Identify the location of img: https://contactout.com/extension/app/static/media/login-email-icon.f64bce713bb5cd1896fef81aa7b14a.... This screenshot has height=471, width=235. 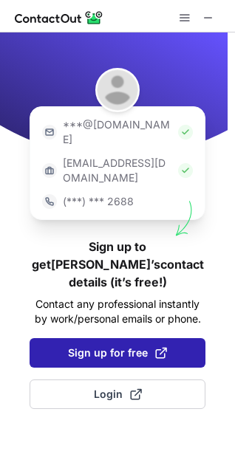
(49, 132).